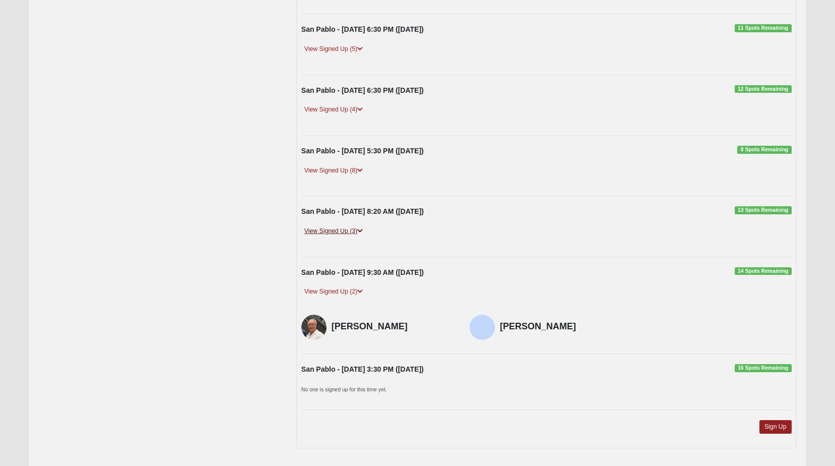  I want to click on a: Sign Up, so click(775, 426).